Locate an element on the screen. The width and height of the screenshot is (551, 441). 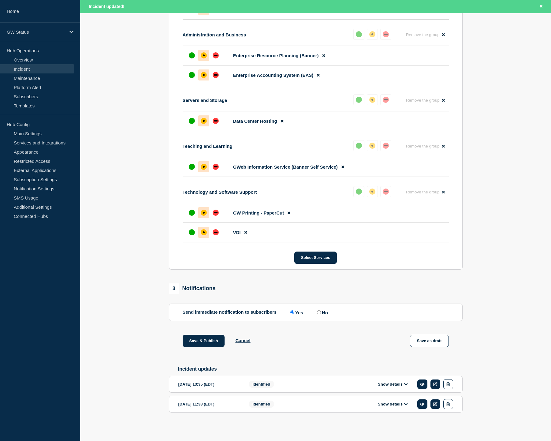
input: Yes is located at coordinates (292, 312).